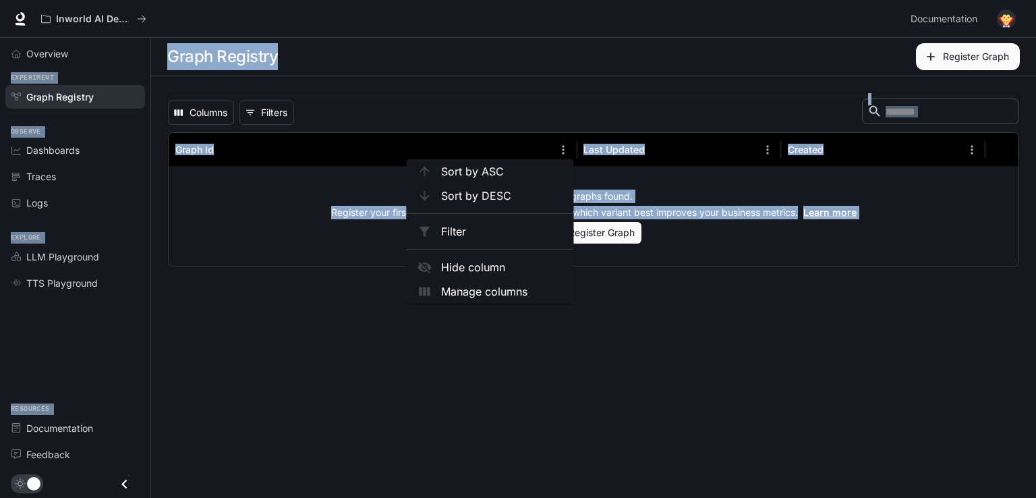  I want to click on span: Dark mode toggle, so click(34, 483).